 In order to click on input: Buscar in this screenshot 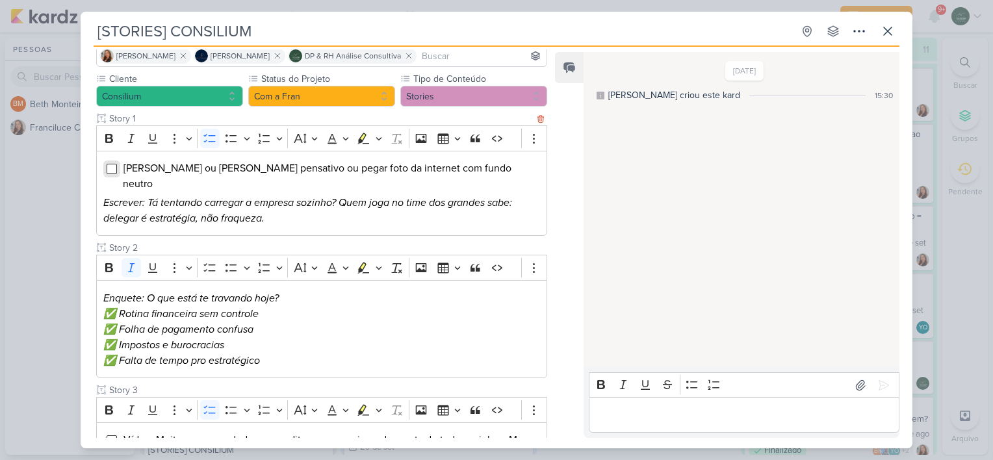, I will do `click(482, 56)`.